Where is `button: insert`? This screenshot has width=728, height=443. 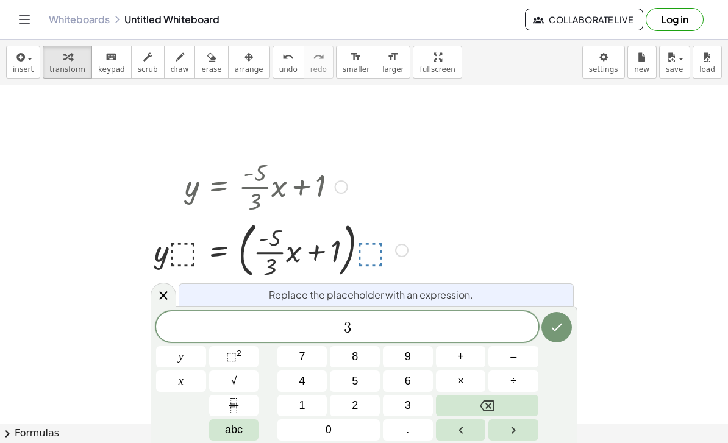
button: insert is located at coordinates (23, 62).